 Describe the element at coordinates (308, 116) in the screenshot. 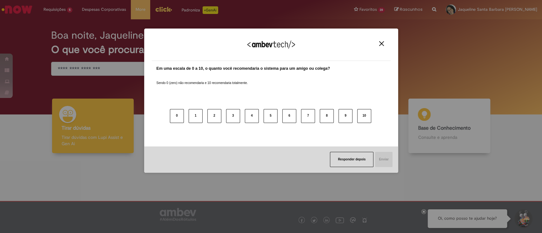

I see `button: 7` at that location.